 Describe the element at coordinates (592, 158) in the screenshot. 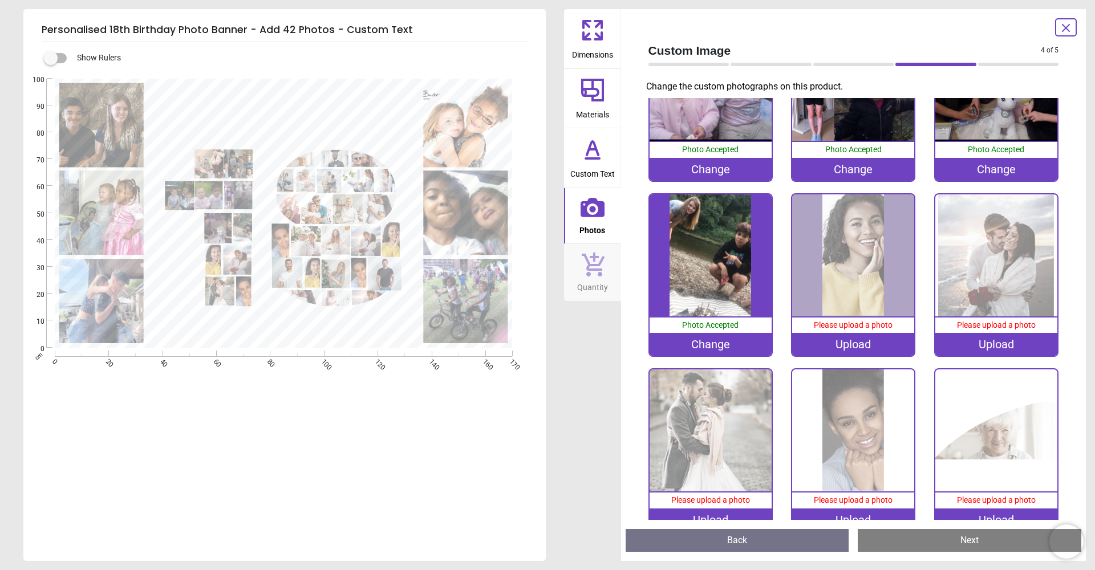

I see `button: Custom Text` at that location.